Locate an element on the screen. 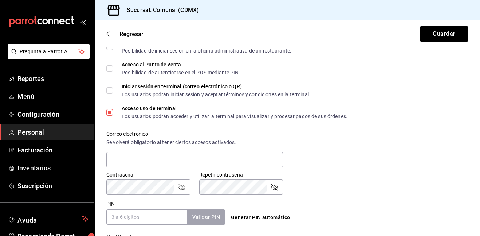 This screenshot has width=480, height=236. span: Ayuda is located at coordinates (48, 219).